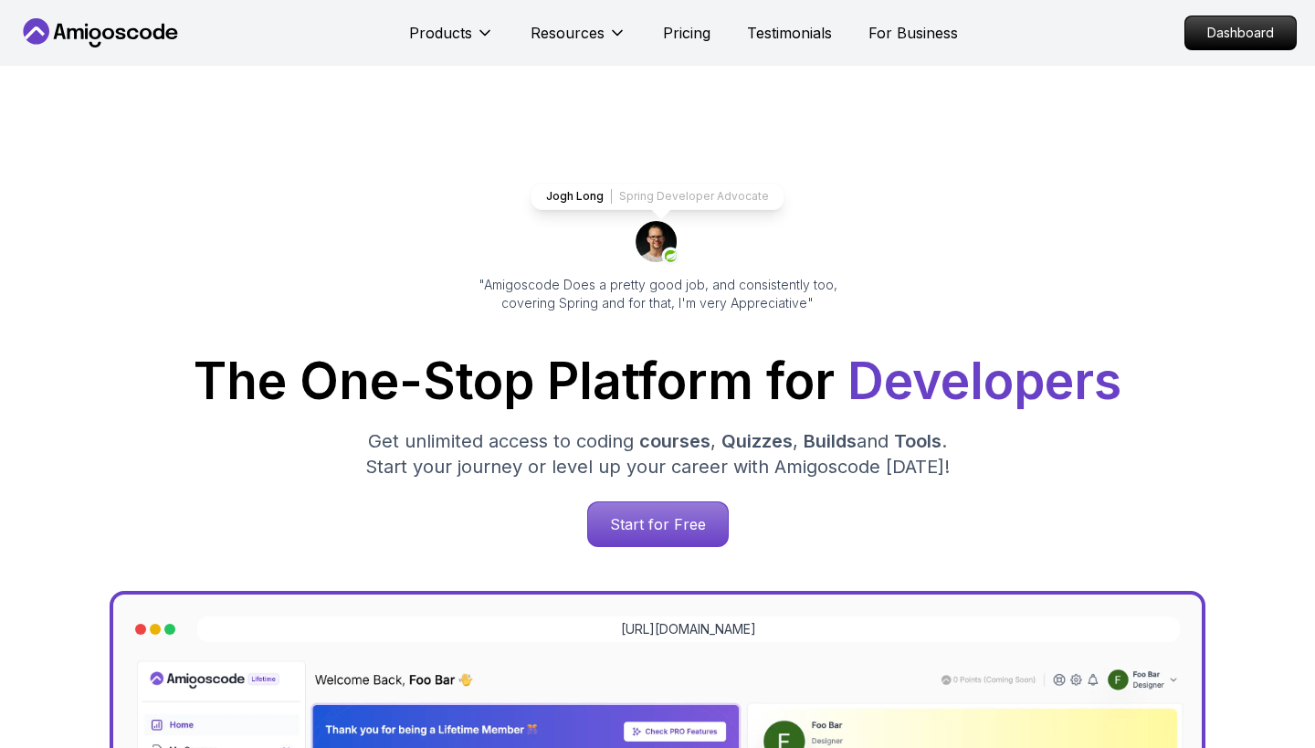 The height and width of the screenshot is (748, 1315). What do you see at coordinates (913, 33) in the screenshot?
I see `p: For Business` at bounding box center [913, 33].